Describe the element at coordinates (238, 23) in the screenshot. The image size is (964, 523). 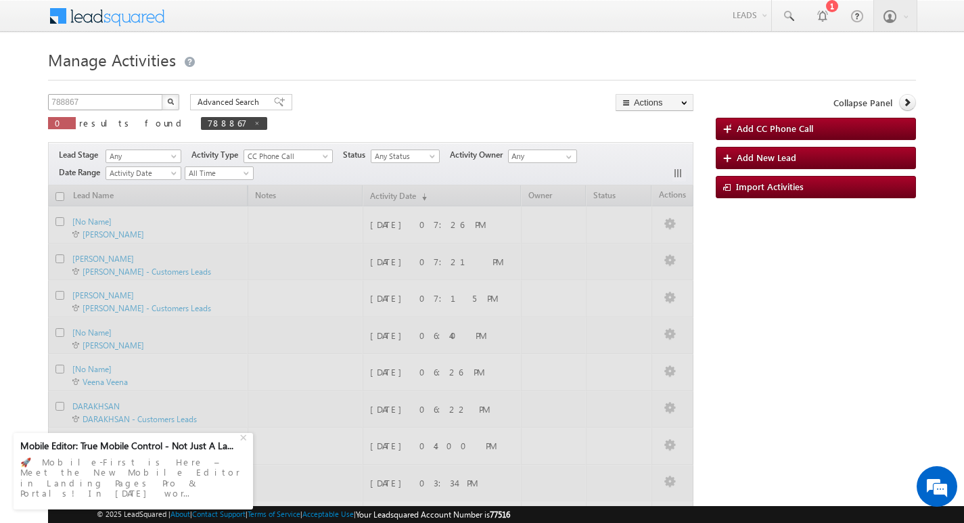
I see `div: Minimize live chat window` at that location.